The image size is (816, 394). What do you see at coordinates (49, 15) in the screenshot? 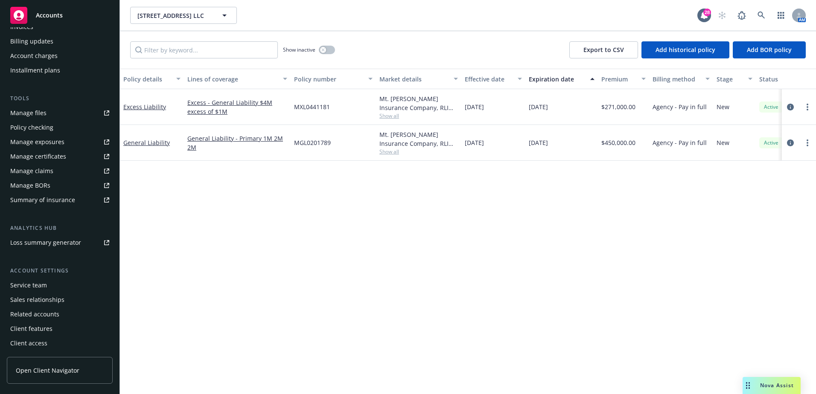
I see `span: Accounts` at bounding box center [49, 15].